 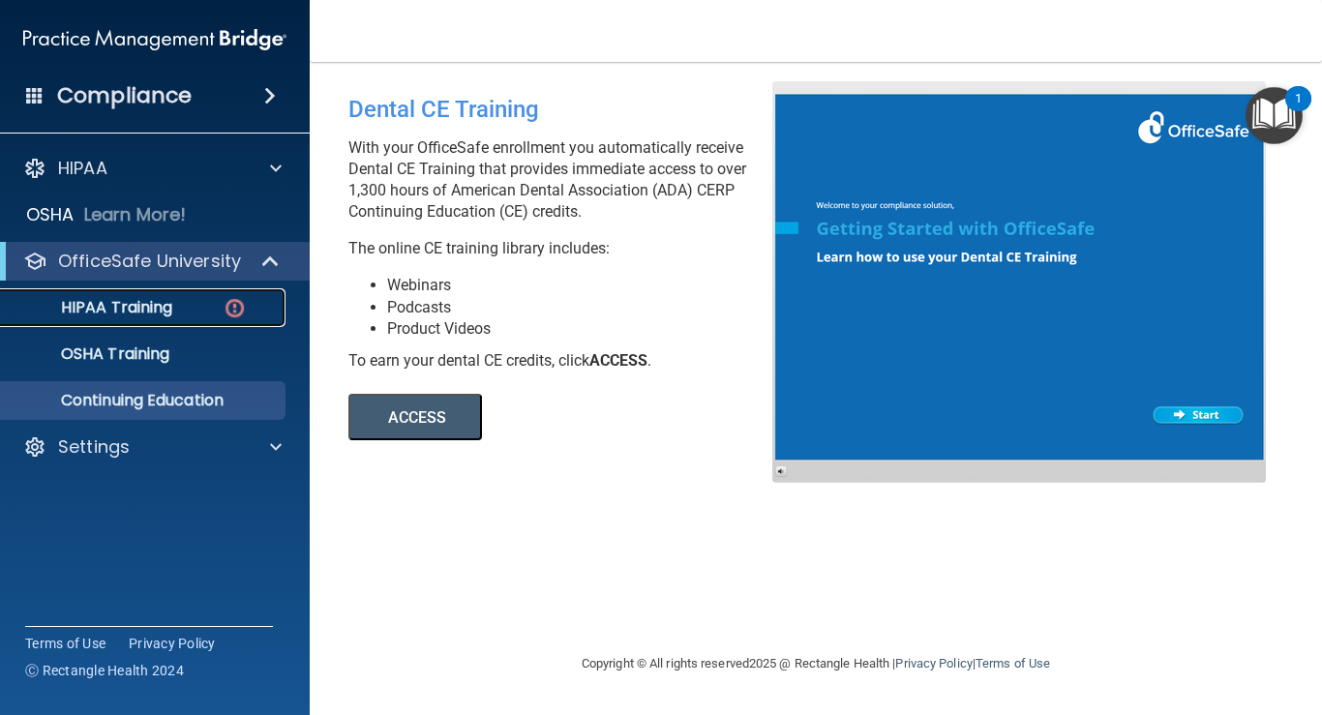 What do you see at coordinates (618, 360) in the screenshot?
I see `b: ACCESS` at bounding box center [618, 360].